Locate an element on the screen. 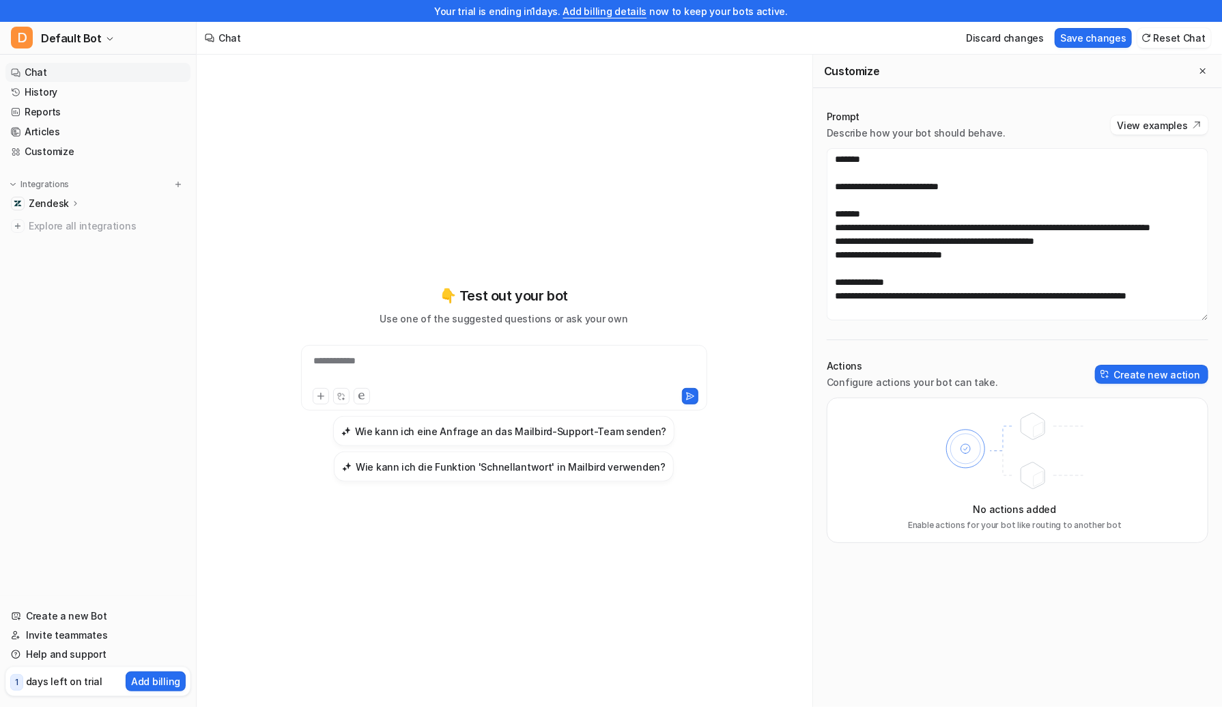 This screenshot has width=1222, height=707. h2: Customize is located at coordinates (851, 71).